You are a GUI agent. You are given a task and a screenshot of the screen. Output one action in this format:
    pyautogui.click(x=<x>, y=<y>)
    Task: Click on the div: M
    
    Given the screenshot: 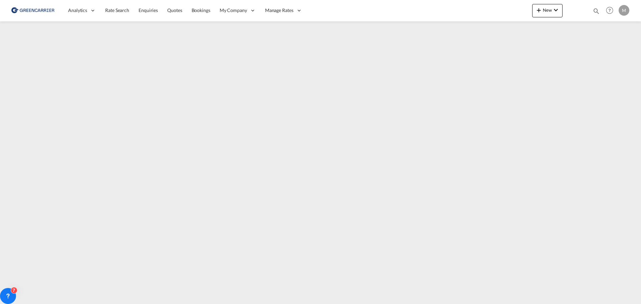 What is the action you would take?
    pyautogui.click(x=624, y=10)
    